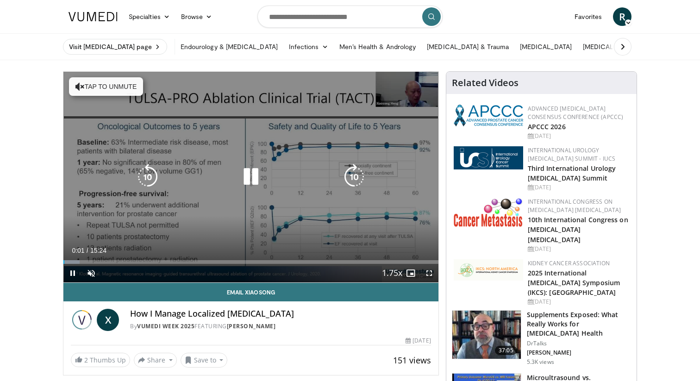 This screenshot has width=700, height=381. What do you see at coordinates (108, 320) in the screenshot?
I see `a: X` at bounding box center [108, 320].